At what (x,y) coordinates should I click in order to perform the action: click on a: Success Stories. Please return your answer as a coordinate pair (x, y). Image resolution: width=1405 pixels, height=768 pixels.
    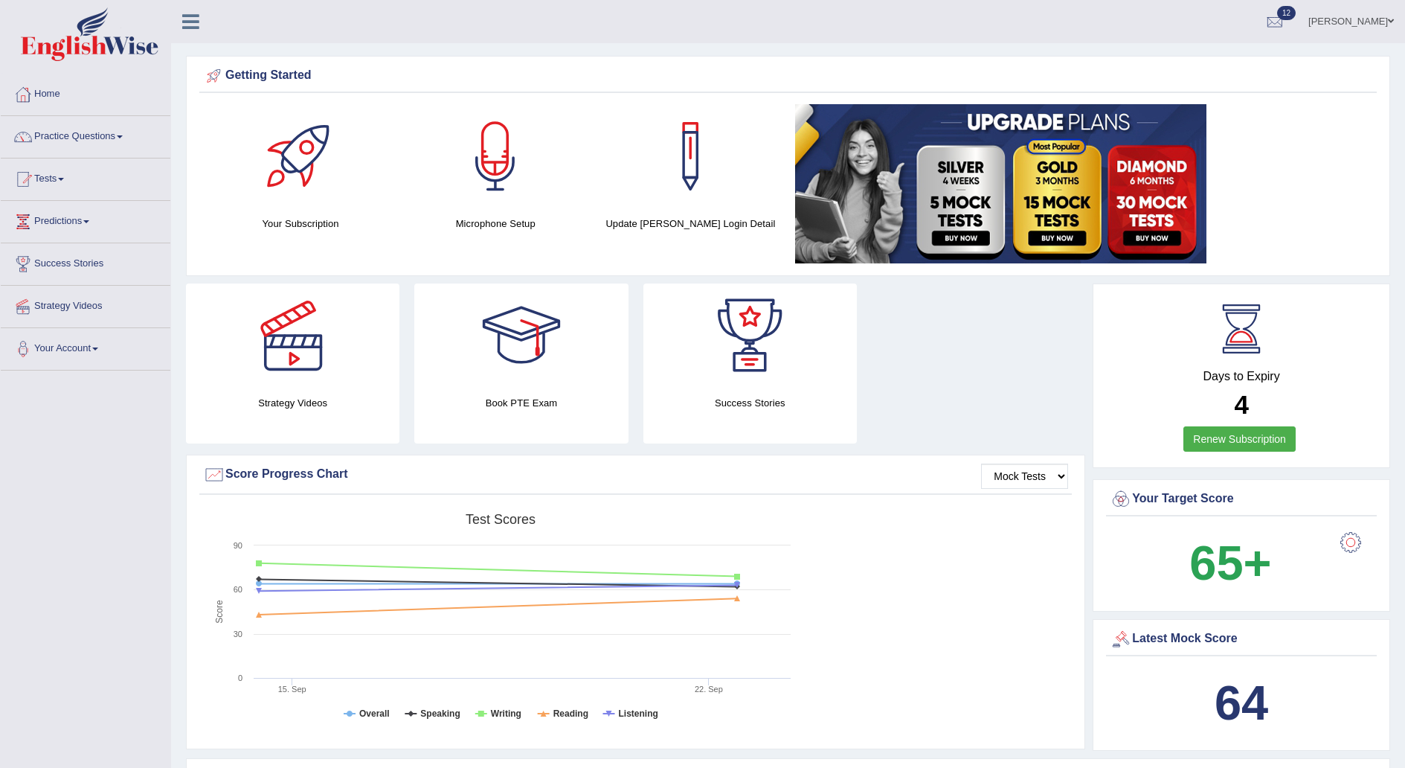
    Looking at the image, I should click on (86, 262).